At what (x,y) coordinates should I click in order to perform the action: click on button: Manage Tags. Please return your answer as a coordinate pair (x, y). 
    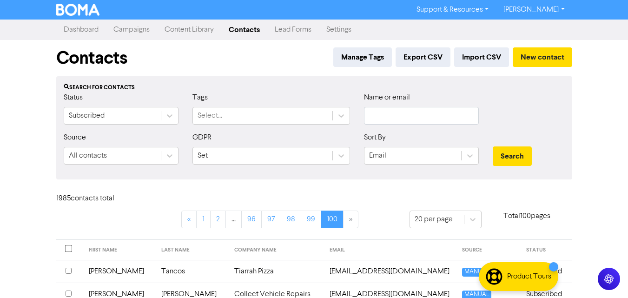
    Looking at the image, I should click on (363, 57).